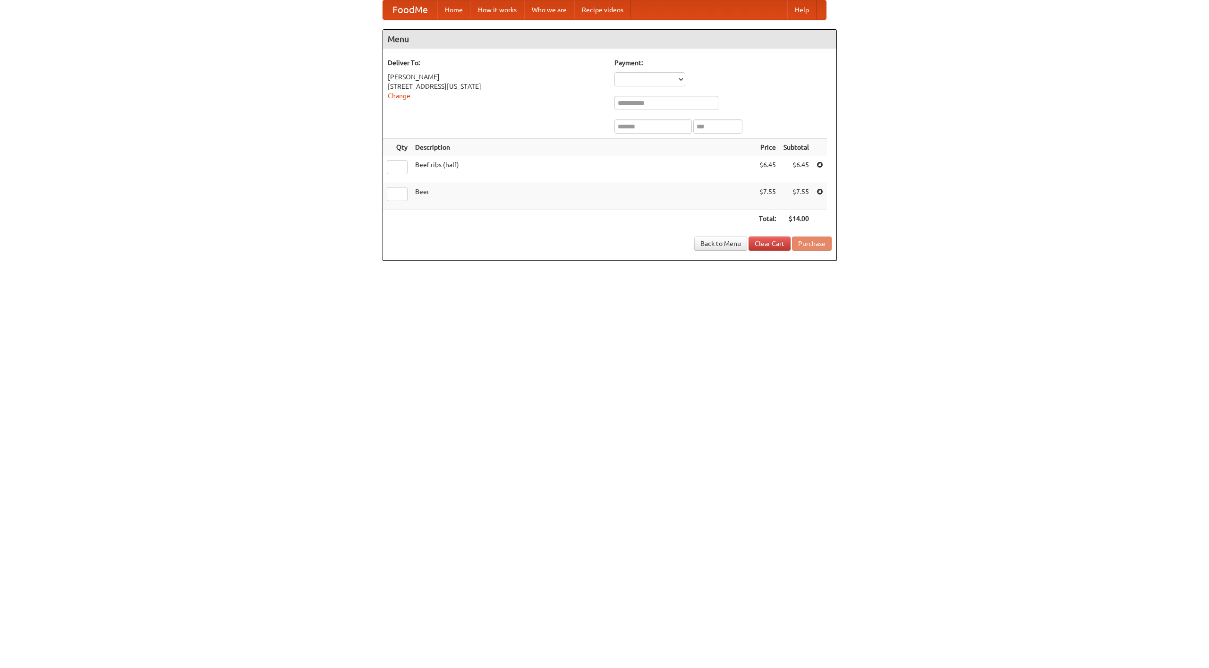 The height and width of the screenshot is (668, 1209). What do you see at coordinates (397, 147) in the screenshot?
I see `th: Qty` at bounding box center [397, 147].